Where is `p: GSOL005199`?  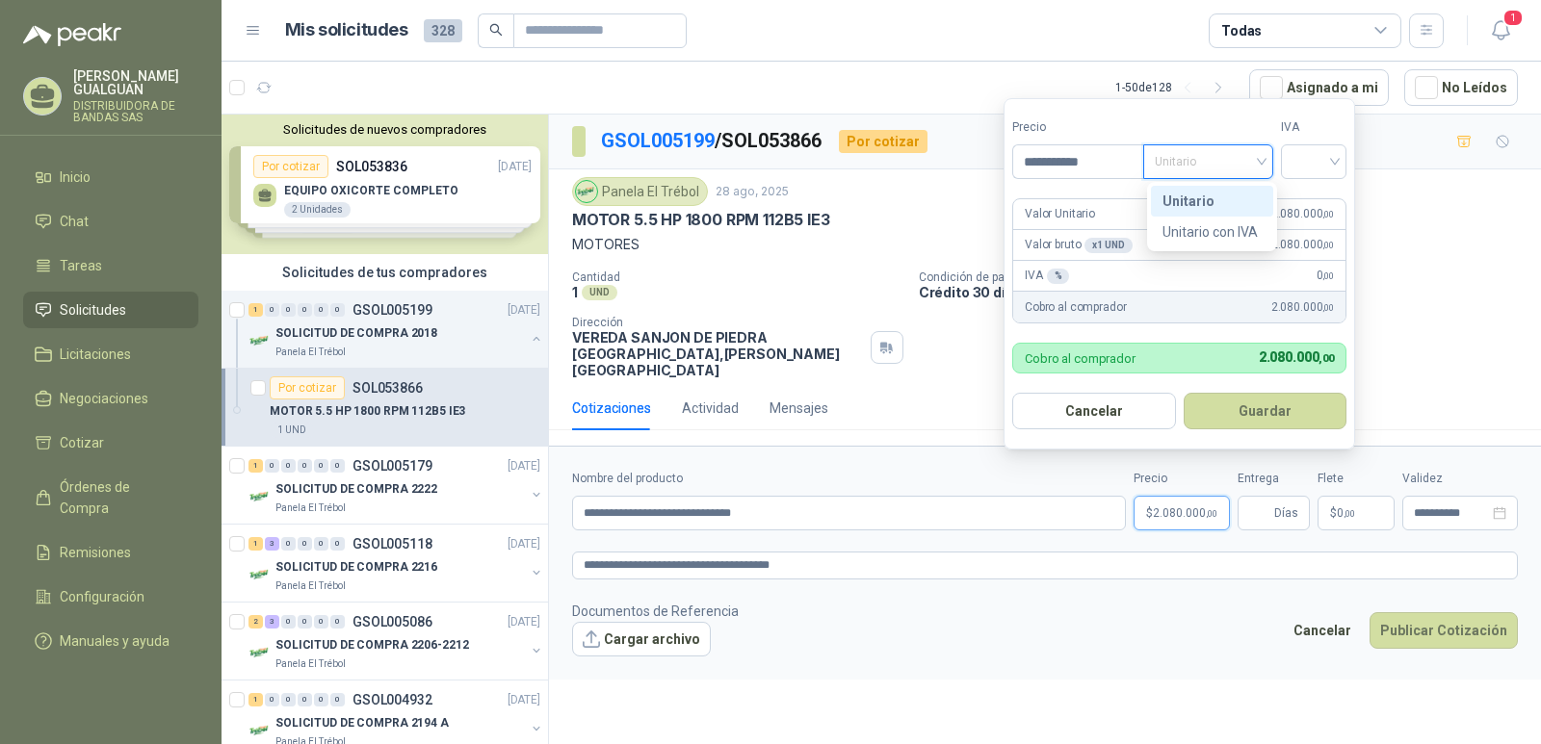
p: GSOL005199 is located at coordinates (392, 310).